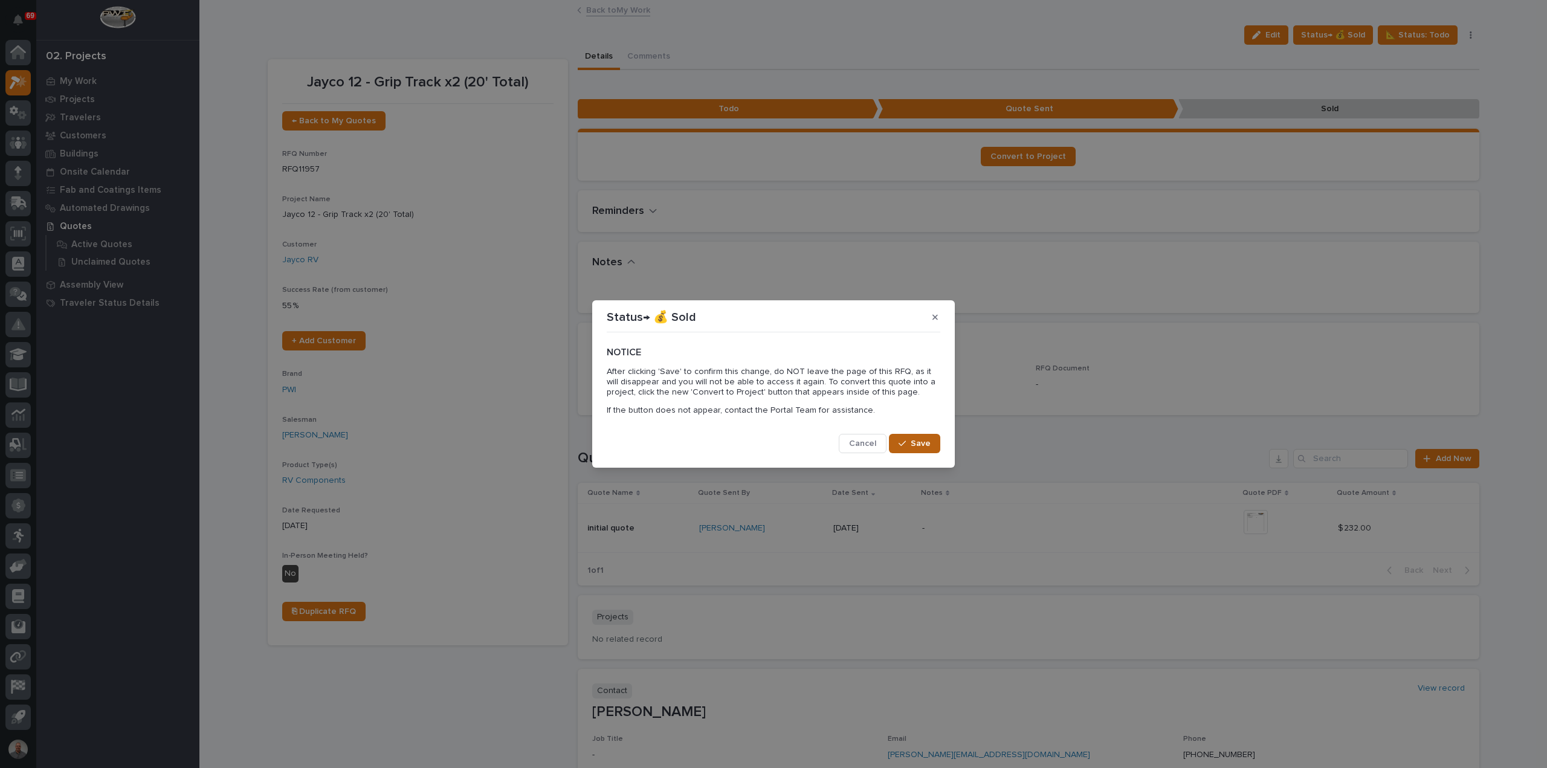 The height and width of the screenshot is (768, 1547). Describe the element at coordinates (652, 317) in the screenshot. I see `p: Status→ 💰 Sold` at that location.